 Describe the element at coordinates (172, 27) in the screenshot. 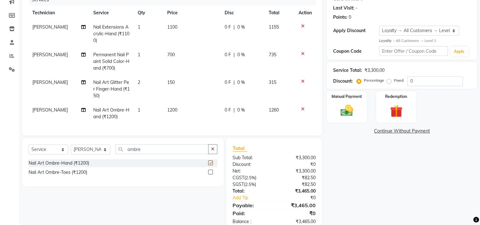

I see `span: 1100` at that location.